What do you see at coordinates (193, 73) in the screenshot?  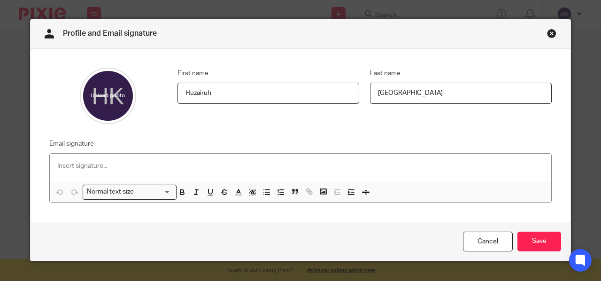 I see `label: First name` at bounding box center [193, 73].